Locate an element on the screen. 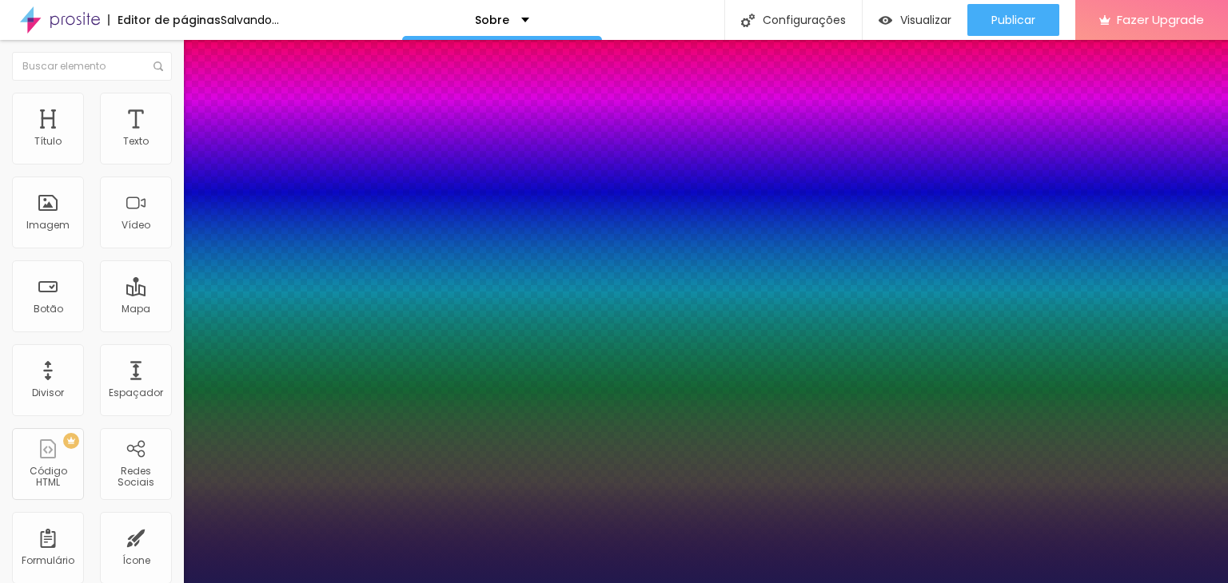 The image size is (1228, 583). div: Ícone is located at coordinates (136, 561).